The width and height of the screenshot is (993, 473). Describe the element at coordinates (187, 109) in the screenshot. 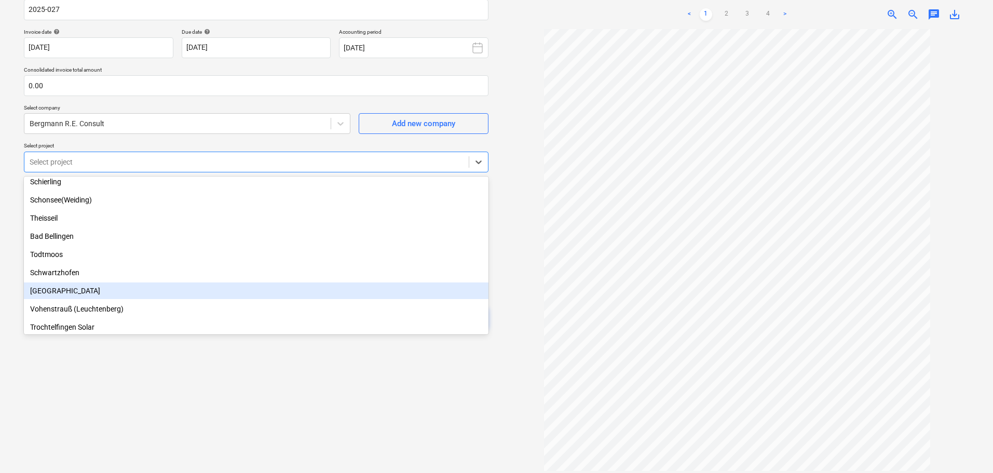

I see `p: Select company` at that location.